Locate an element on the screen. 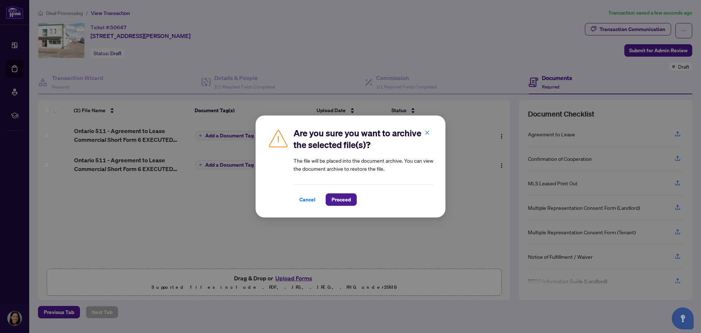 This screenshot has width=701, height=333. img: Caution Icon is located at coordinates (278, 138).